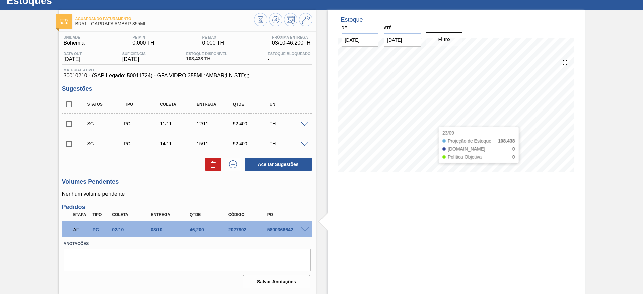 The height and width of the screenshot is (294, 643). I want to click on span: 30010210 - (SAP Legado: 50011724) - GFA VIDRO 355ML;AMBAR;LN STD;;;, so click(187, 76).